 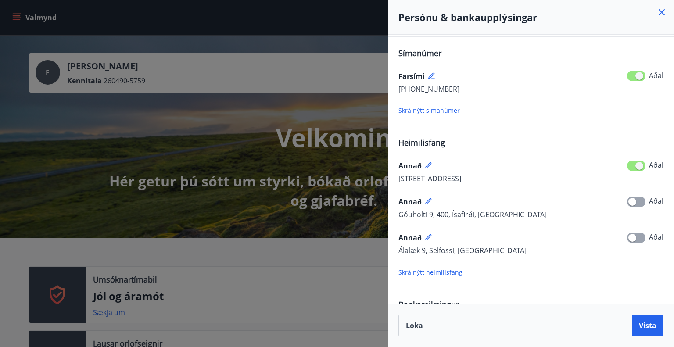 I want to click on span: Vista, so click(x=648, y=326).